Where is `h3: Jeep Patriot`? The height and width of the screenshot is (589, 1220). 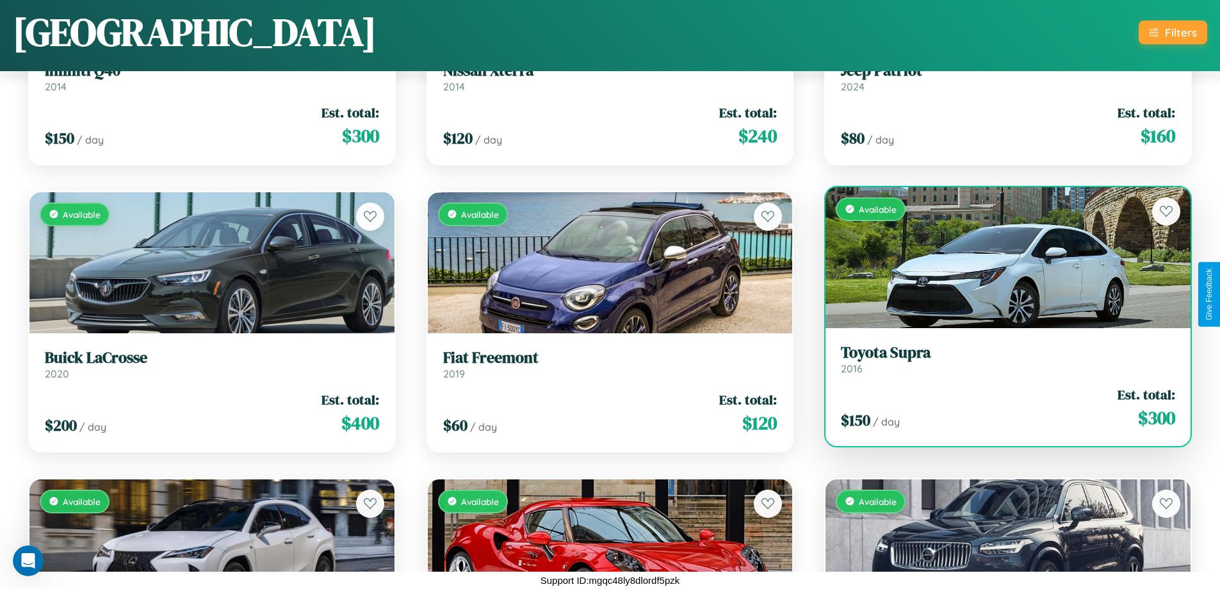
h3: Jeep Patriot is located at coordinates (1008, 70).